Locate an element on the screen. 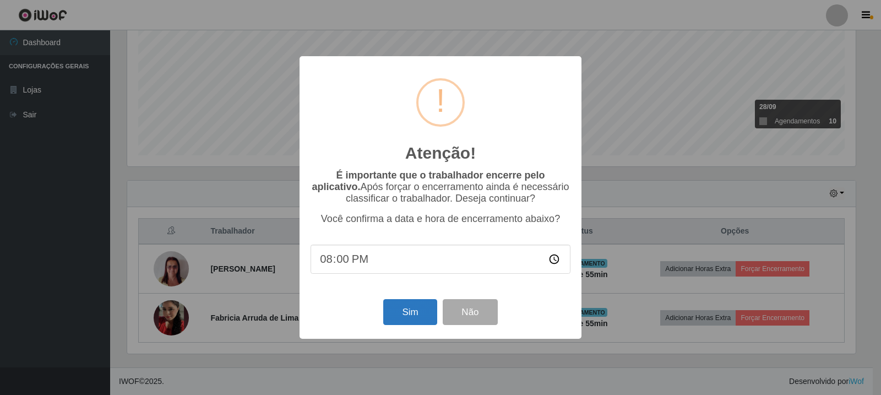 The width and height of the screenshot is (881, 395). h2: Atenção! is located at coordinates (441, 153).